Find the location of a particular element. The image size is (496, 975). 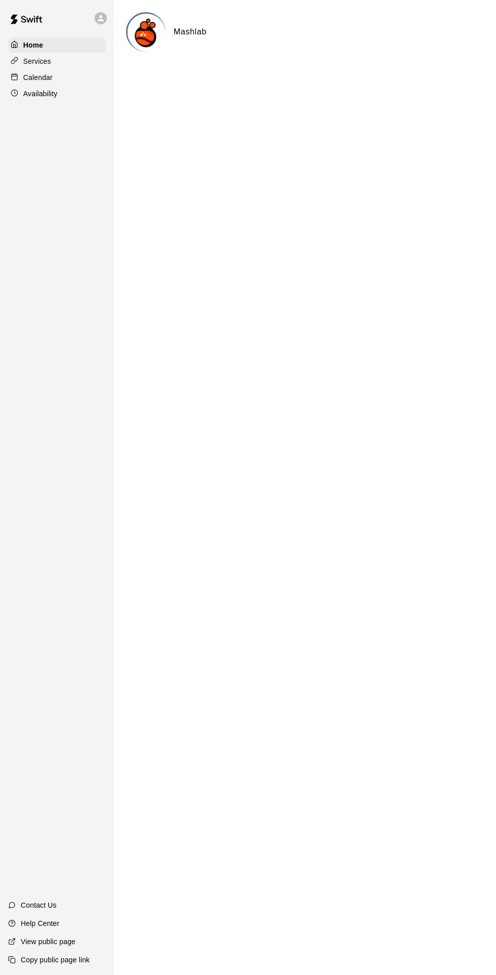

div: Calendar is located at coordinates (57, 77).